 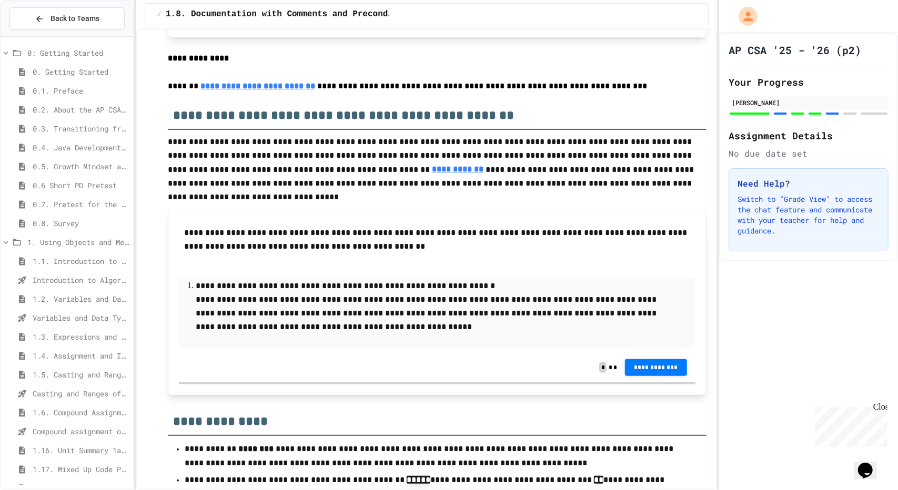 What do you see at coordinates (75, 18) in the screenshot?
I see `span: Back to Teams` at bounding box center [75, 18].